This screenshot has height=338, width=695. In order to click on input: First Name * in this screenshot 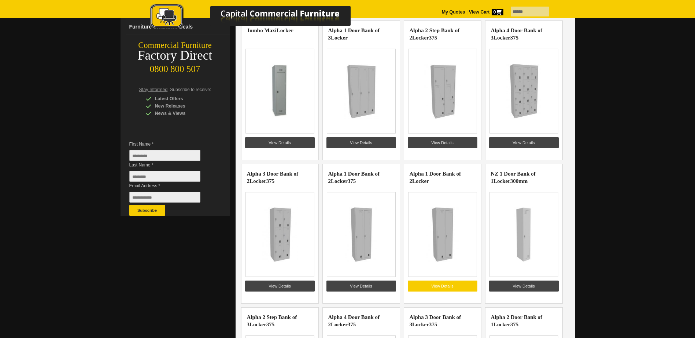, I will do `click(165, 156)`.